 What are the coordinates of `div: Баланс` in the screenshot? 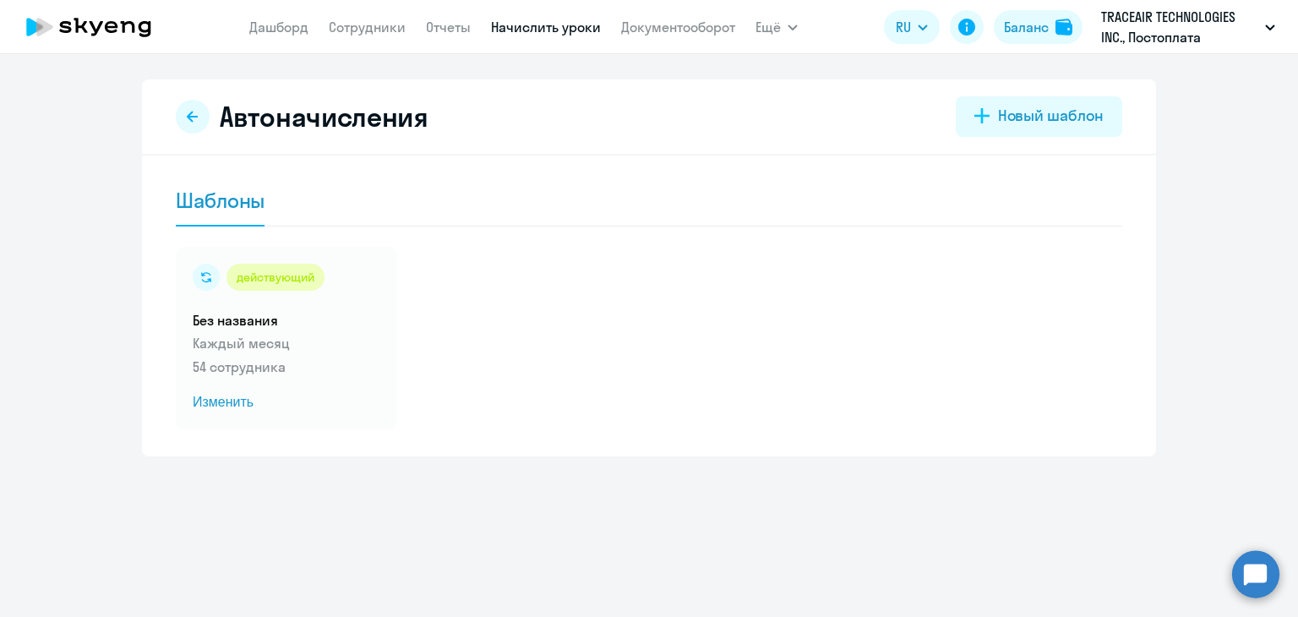 It's located at (1026, 27).